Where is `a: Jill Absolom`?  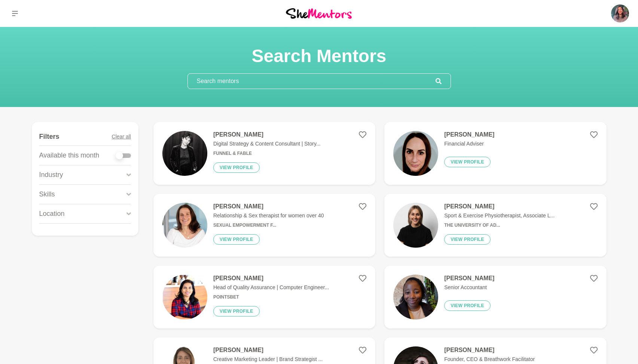 a: Jill Absolom is located at coordinates (620, 13).